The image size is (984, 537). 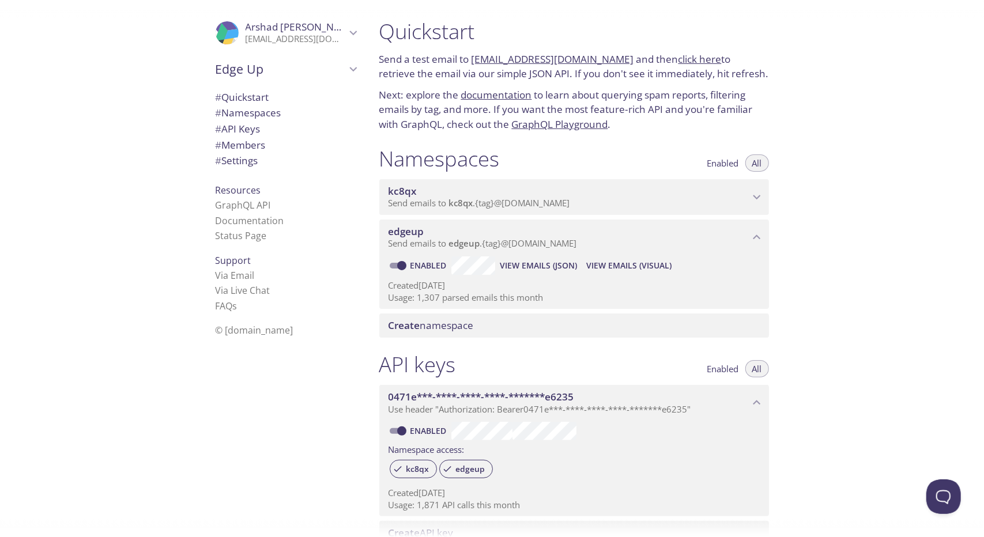 I want to click on span: View Emails (Visual), so click(x=629, y=266).